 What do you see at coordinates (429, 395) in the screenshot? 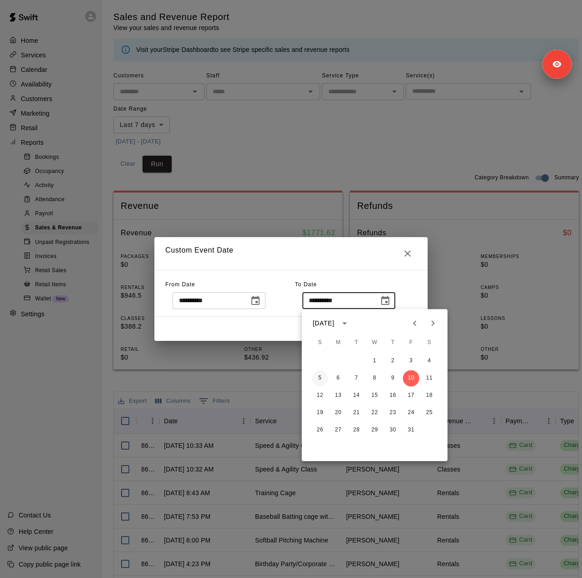
I see `button: 18` at bounding box center [429, 395].